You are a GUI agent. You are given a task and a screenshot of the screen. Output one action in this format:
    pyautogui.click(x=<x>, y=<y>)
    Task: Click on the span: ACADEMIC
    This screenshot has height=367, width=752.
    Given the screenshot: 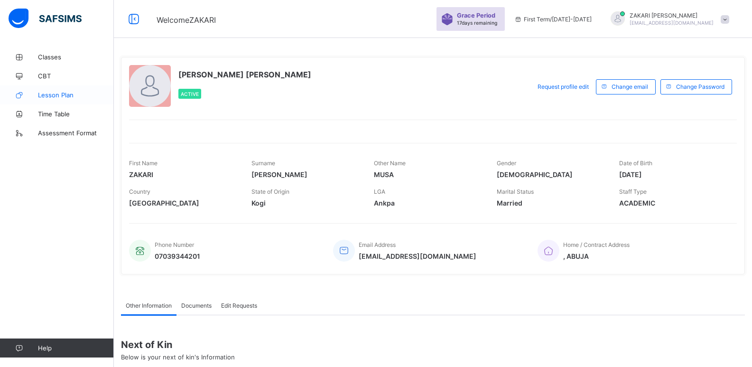 What is the action you would take?
    pyautogui.click(x=673, y=203)
    